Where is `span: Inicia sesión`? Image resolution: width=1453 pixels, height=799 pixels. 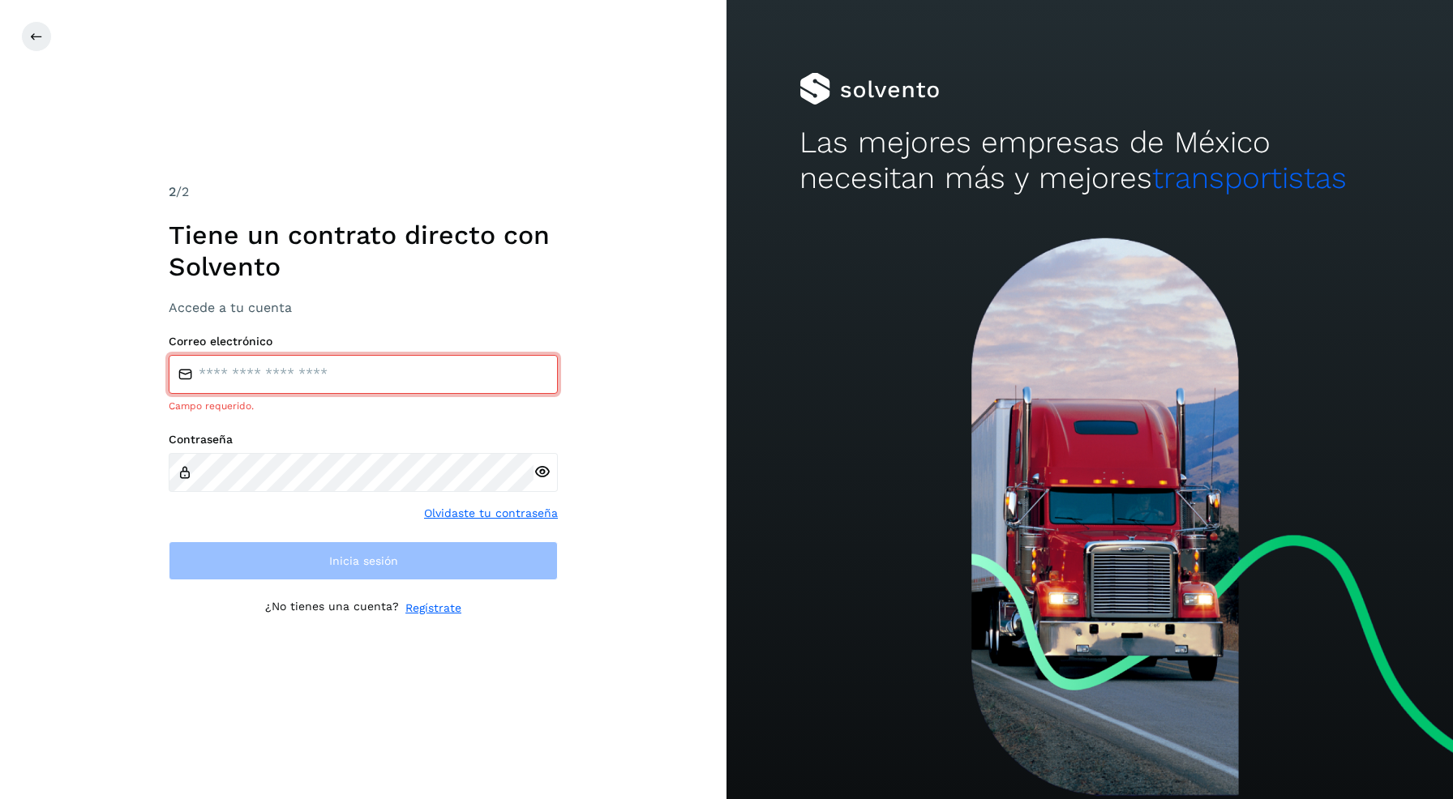
span: Inicia sesión is located at coordinates (363, 561).